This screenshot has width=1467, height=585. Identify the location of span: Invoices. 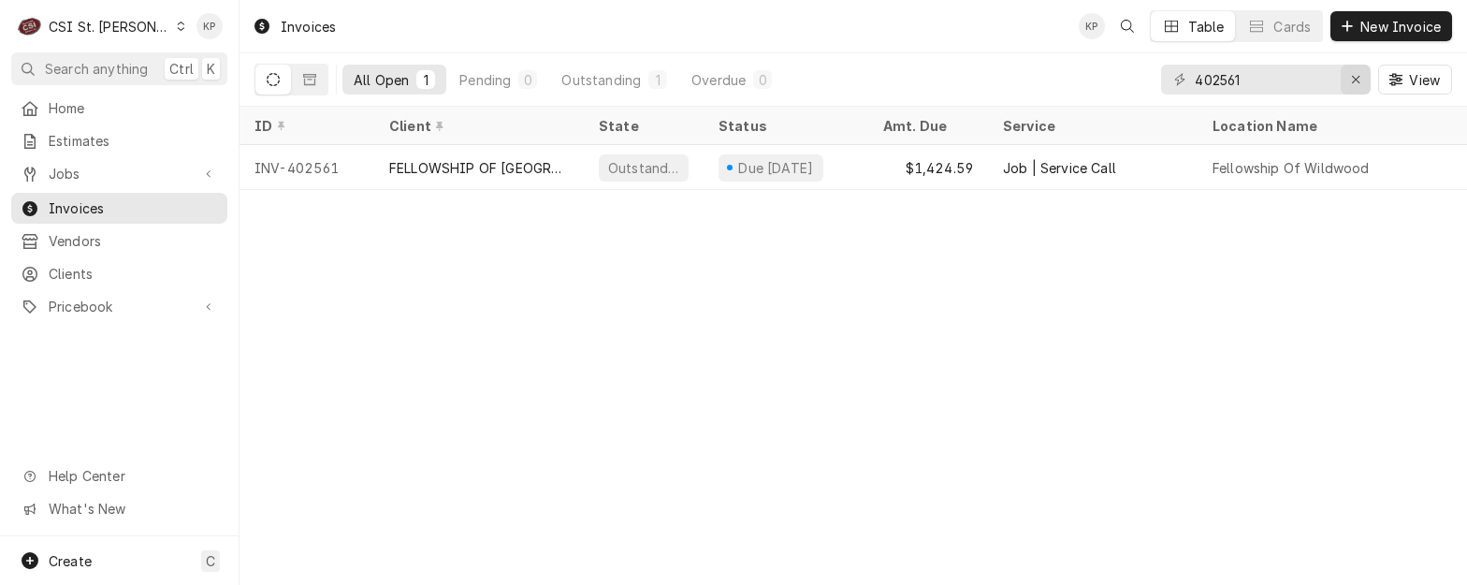
(133, 208).